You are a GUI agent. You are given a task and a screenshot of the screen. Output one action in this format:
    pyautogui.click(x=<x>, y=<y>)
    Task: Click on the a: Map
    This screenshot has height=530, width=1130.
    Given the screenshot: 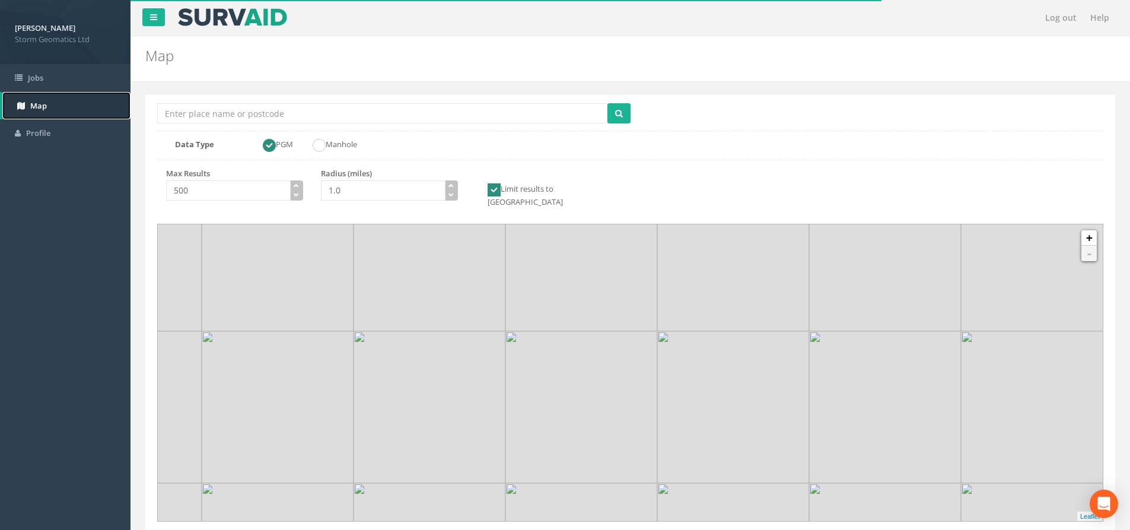 What is the action you would take?
    pyautogui.click(x=66, y=106)
    